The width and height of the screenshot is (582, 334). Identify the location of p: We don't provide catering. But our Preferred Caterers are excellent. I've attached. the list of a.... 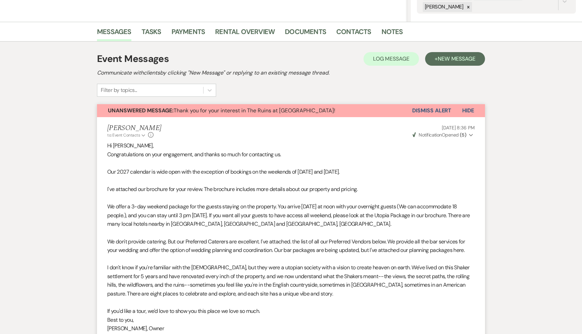
(291, 246).